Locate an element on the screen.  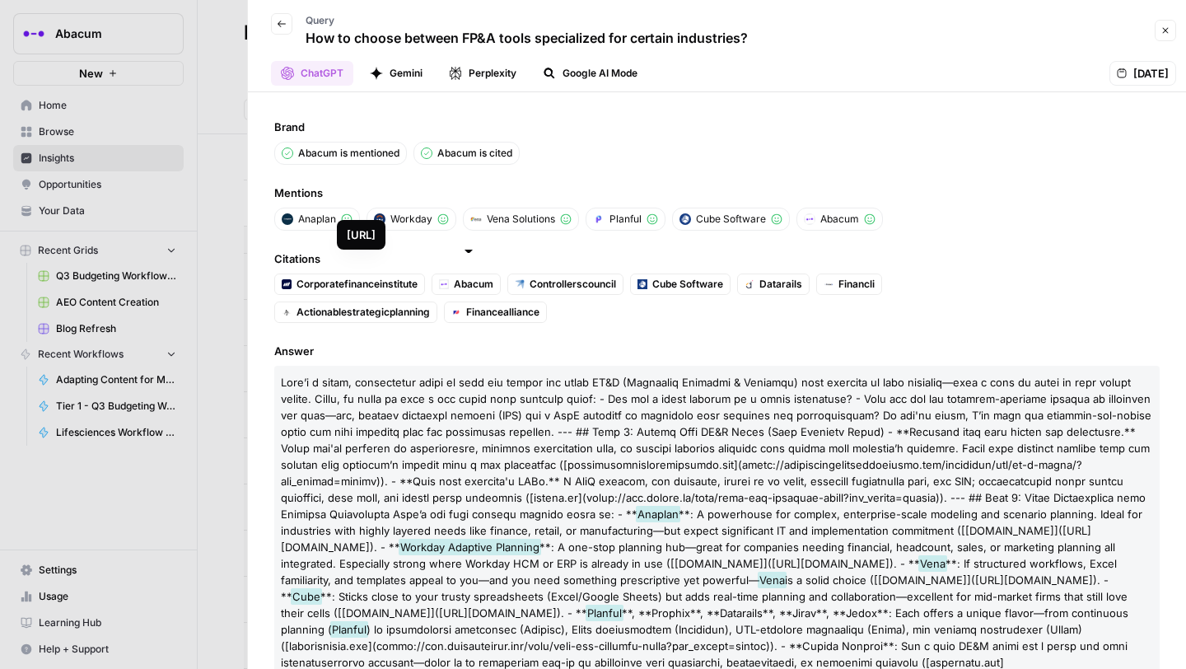
p: Abacum is mentioned is located at coordinates (348, 153).